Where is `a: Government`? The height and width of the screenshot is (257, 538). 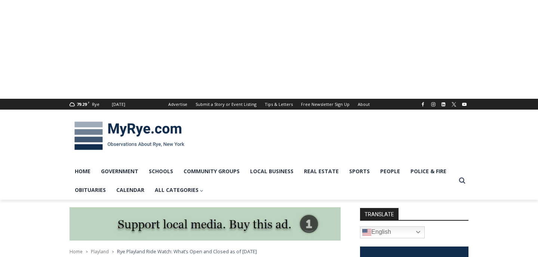
a: Government is located at coordinates (120, 171).